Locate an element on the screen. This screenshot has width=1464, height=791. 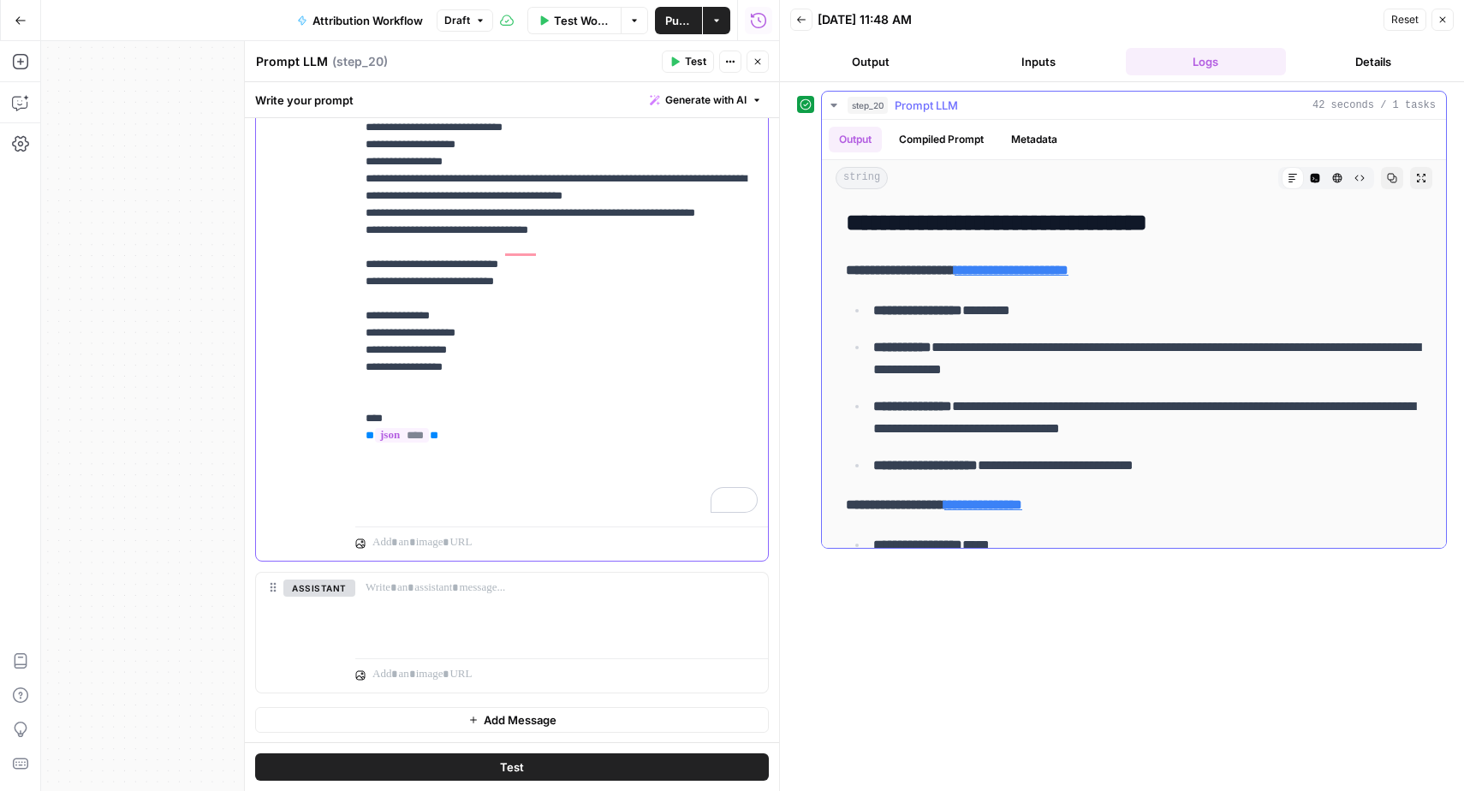
button: assistant is located at coordinates (319, 588).